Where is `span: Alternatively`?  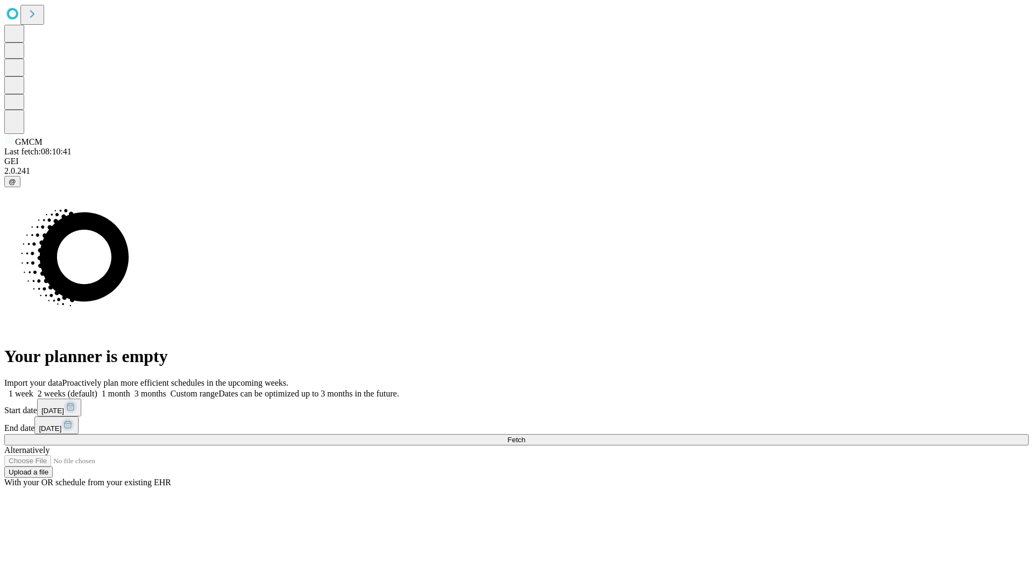 span: Alternatively is located at coordinates (27, 450).